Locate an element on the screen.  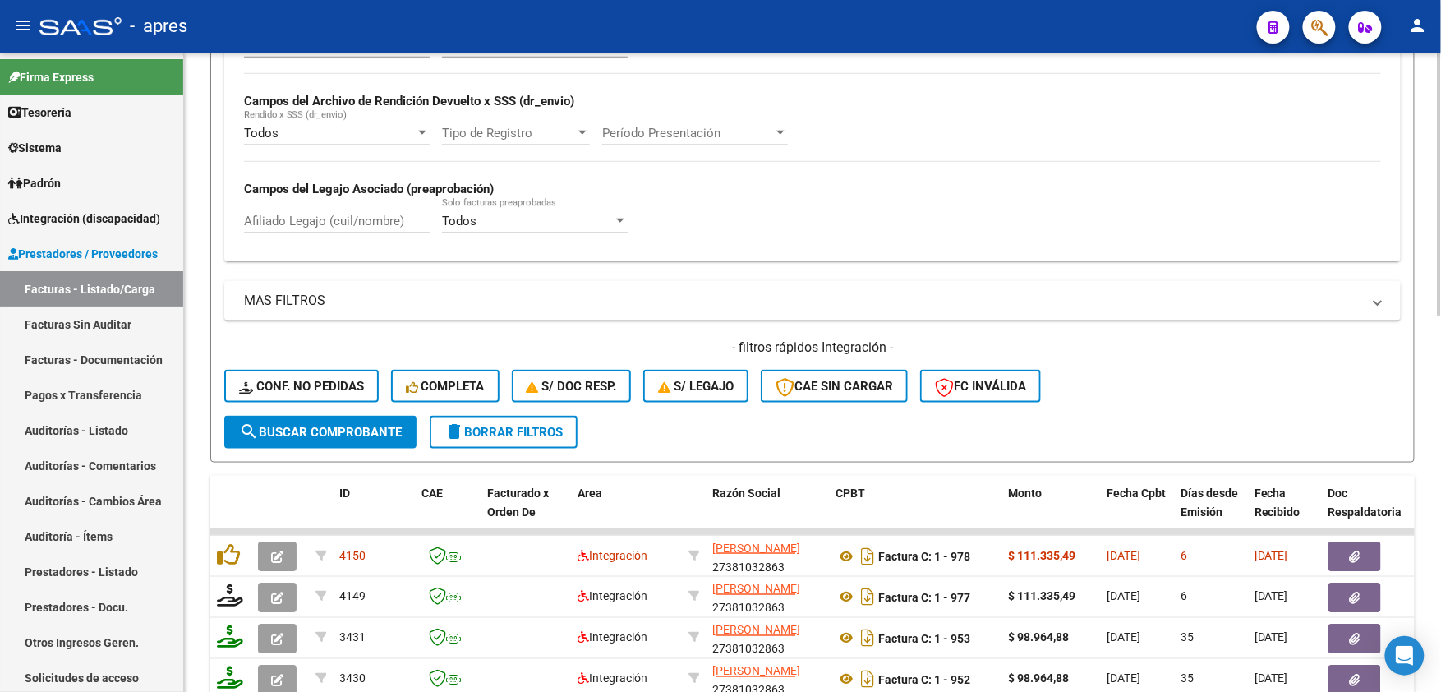
span: 4149 is located at coordinates (353, 597).